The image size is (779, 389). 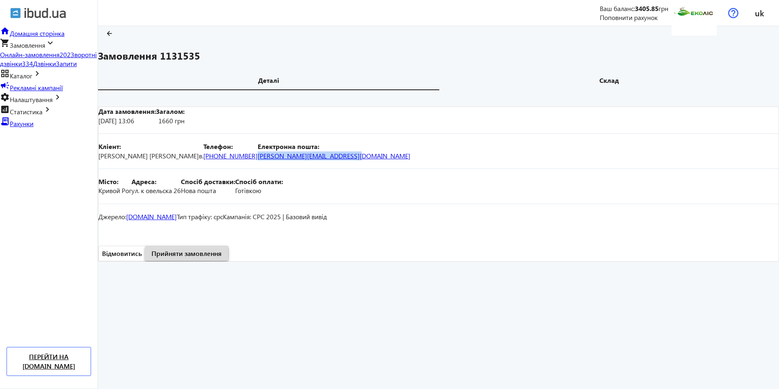 What do you see at coordinates (248, 190) in the screenshot?
I see `span: Готівкою` at bounding box center [248, 190].